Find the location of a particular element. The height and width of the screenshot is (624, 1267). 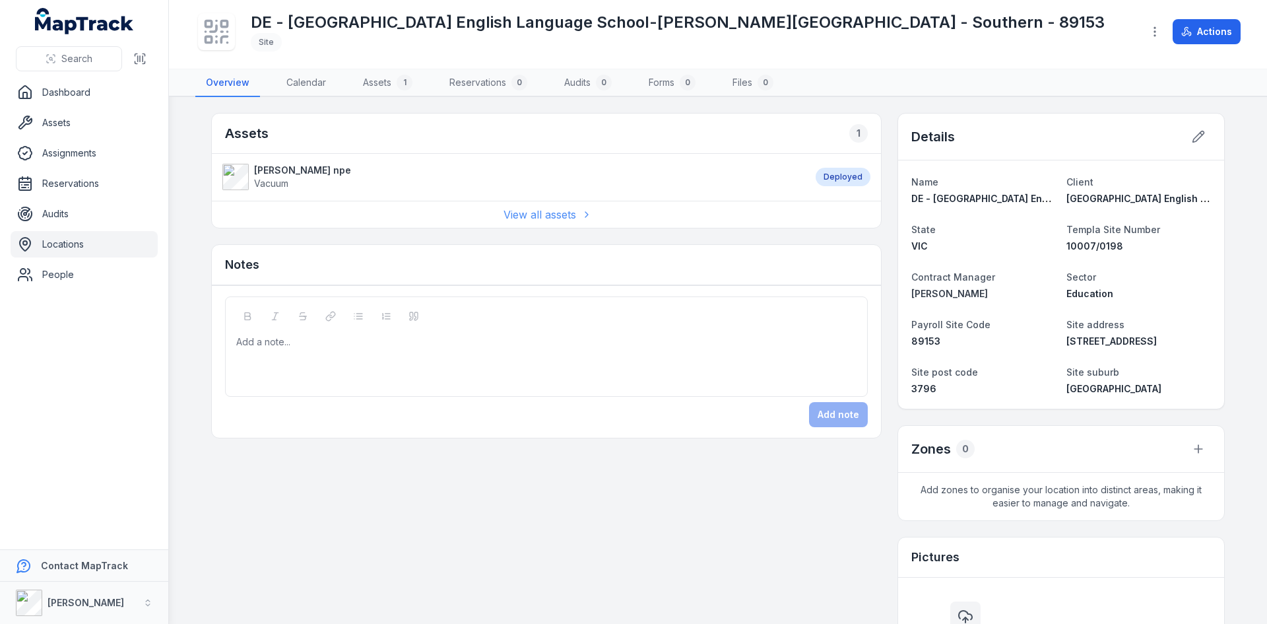

span: 3796 is located at coordinates (924, 388).